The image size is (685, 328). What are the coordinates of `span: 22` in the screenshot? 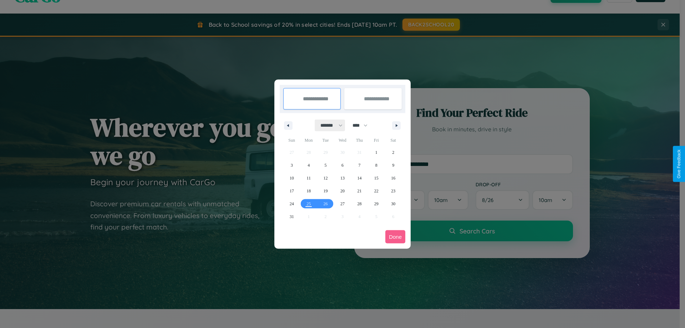 It's located at (376, 191).